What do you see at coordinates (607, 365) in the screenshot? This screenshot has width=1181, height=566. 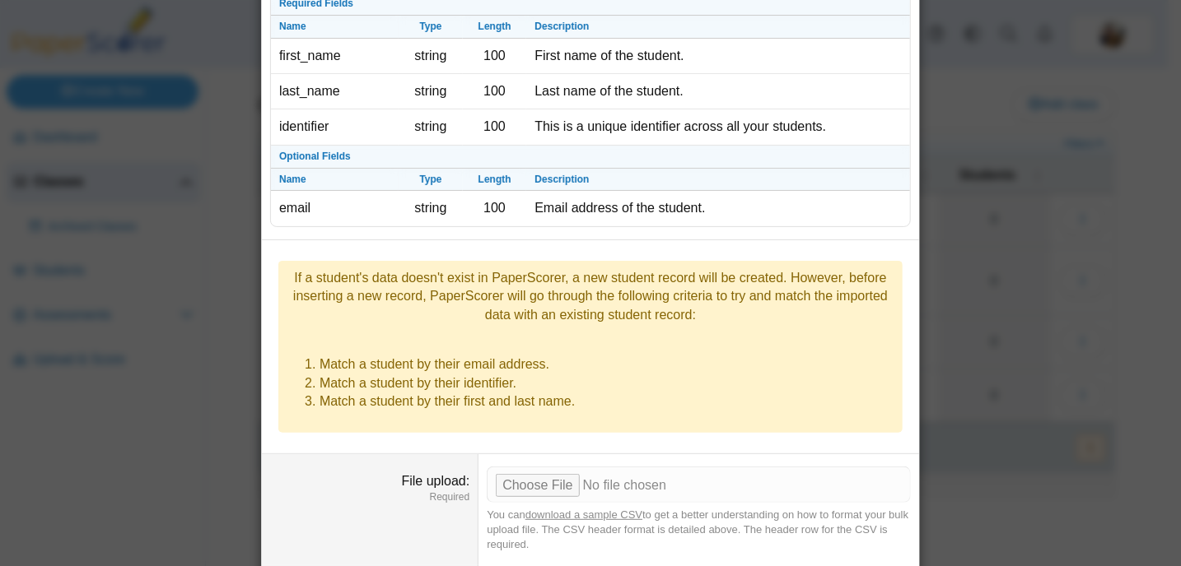 I see `li: Match a student by their email address.` at bounding box center [607, 365].